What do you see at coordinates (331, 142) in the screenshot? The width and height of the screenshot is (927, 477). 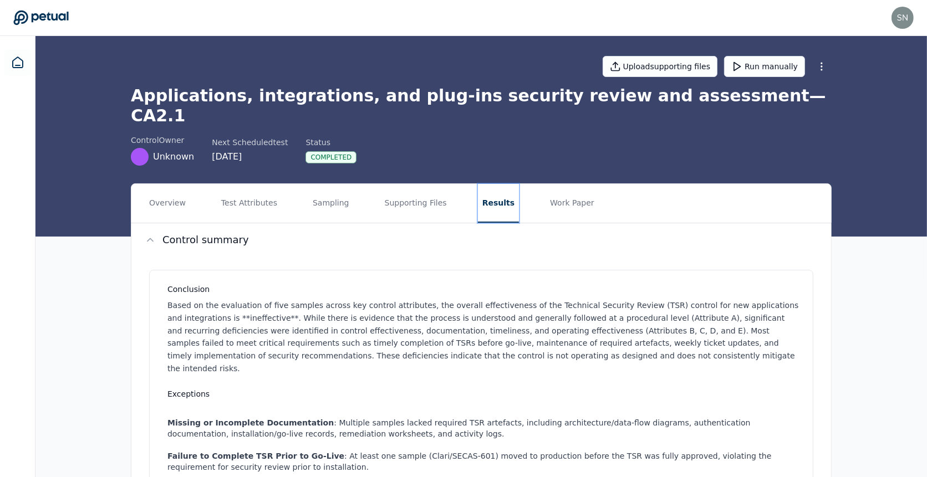 I see `div: Status` at bounding box center [331, 142].